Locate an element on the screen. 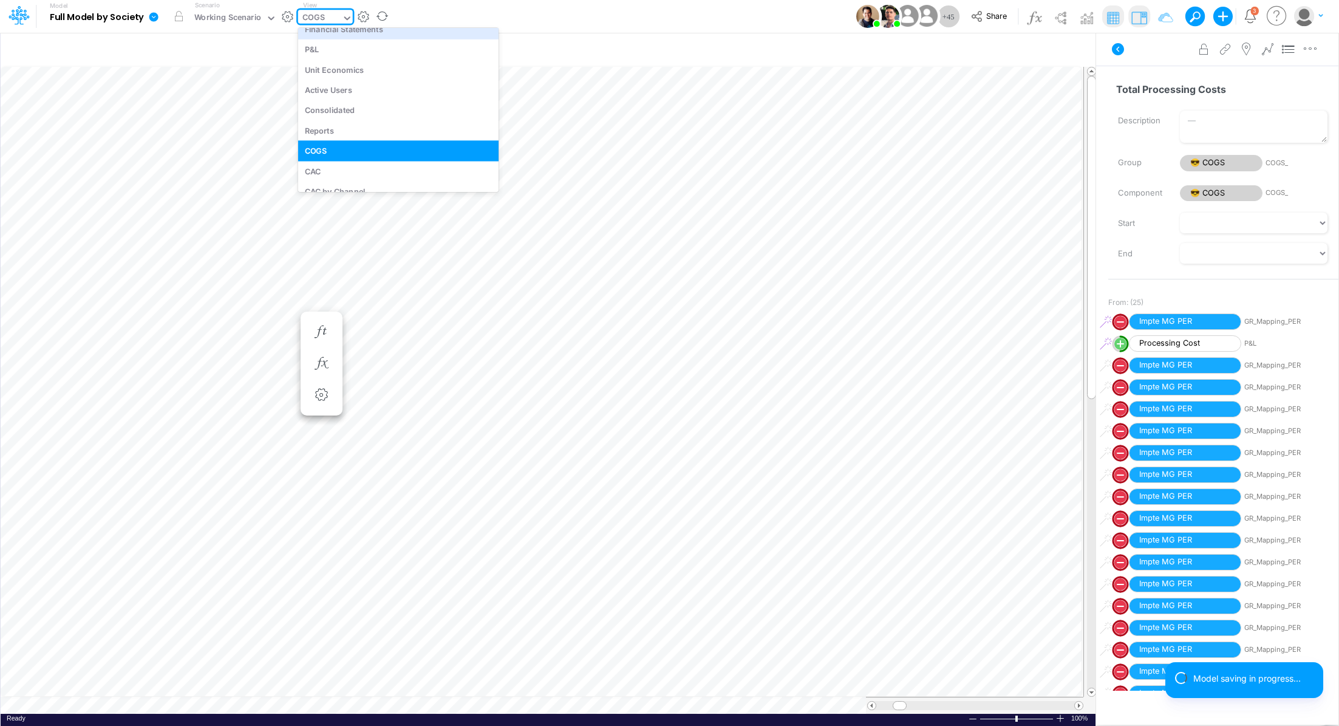 The image size is (1339, 726). label: Start is located at coordinates (1140, 223).